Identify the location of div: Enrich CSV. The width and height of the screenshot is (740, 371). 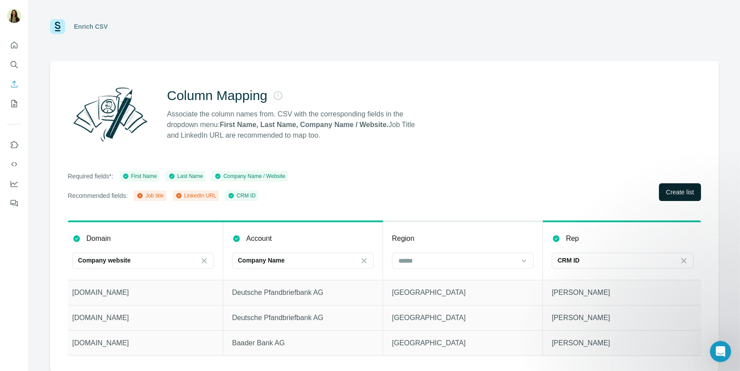
(91, 27).